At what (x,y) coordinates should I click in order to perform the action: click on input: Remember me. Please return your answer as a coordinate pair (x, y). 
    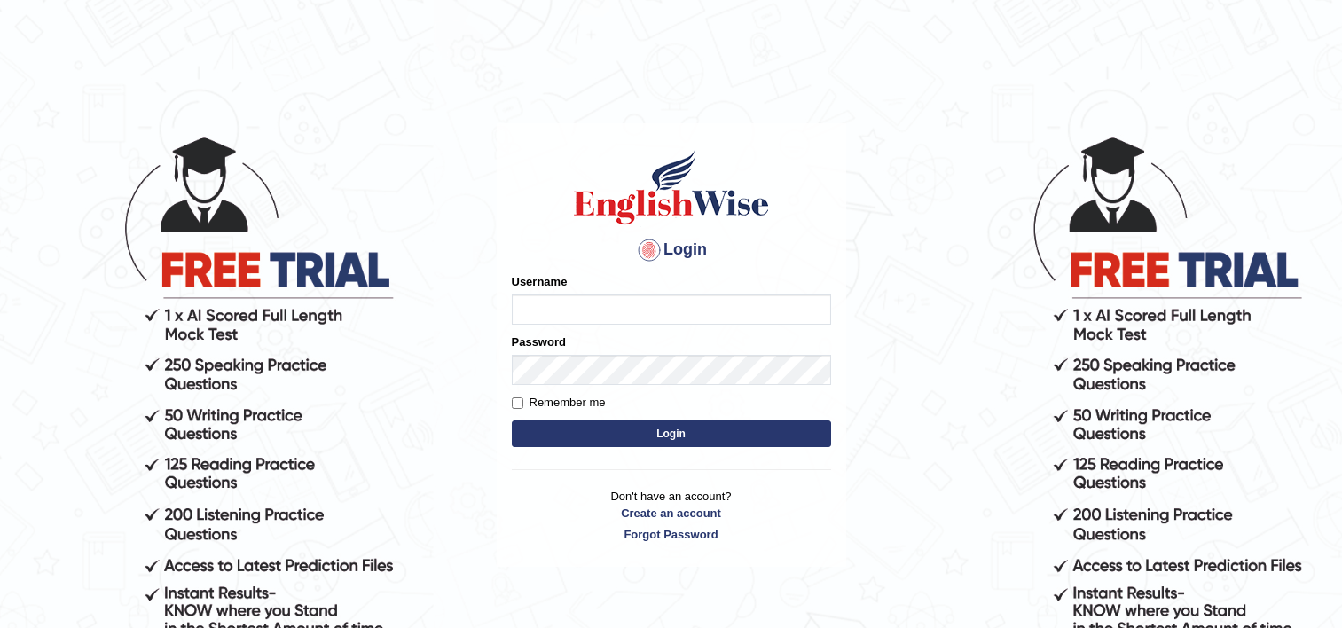
    Looking at the image, I should click on (517, 403).